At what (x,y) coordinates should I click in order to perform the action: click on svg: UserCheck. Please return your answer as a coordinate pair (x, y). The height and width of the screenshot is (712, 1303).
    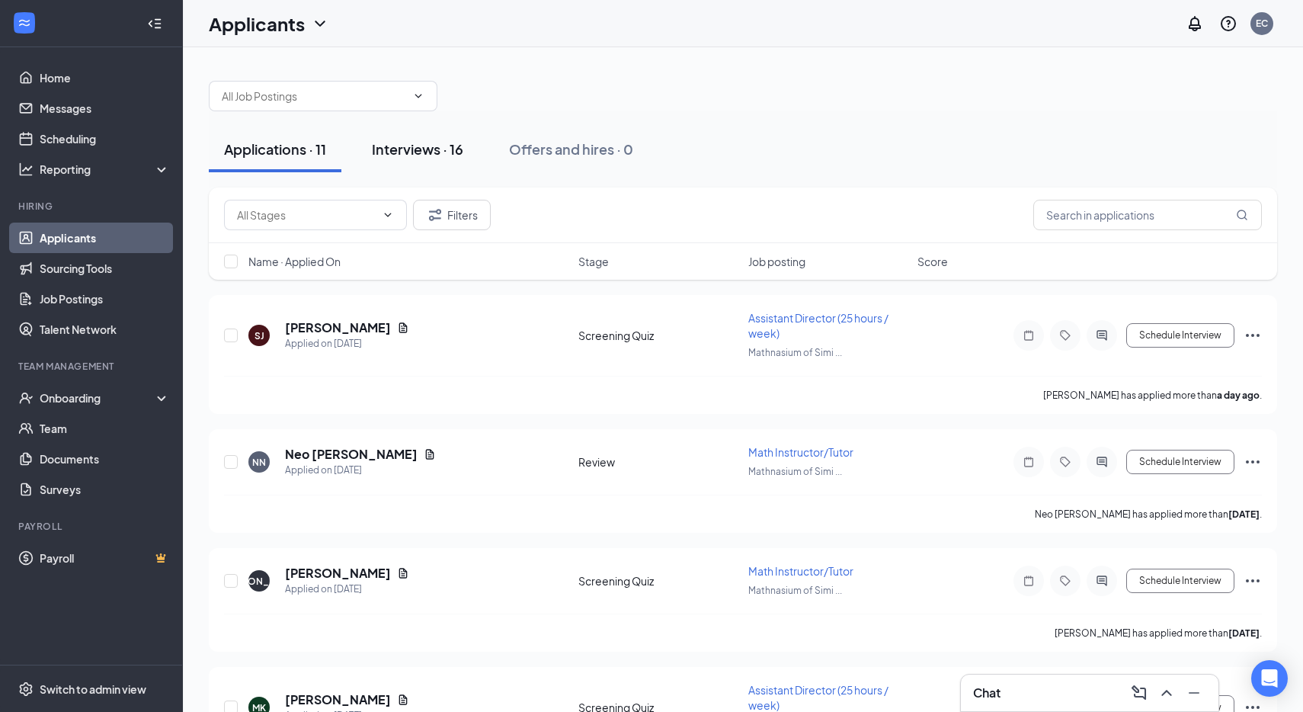
    Looking at the image, I should click on (26, 398).